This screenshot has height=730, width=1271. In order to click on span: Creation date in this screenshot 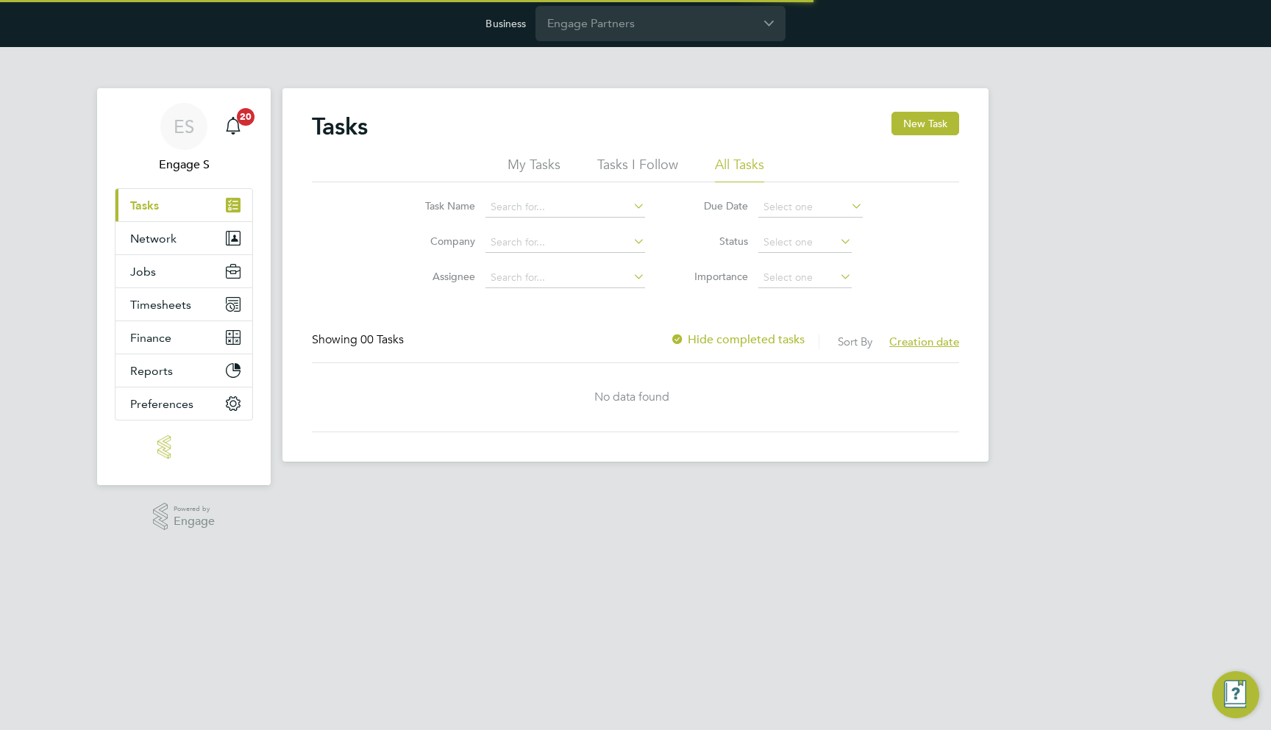, I will do `click(924, 341)`.